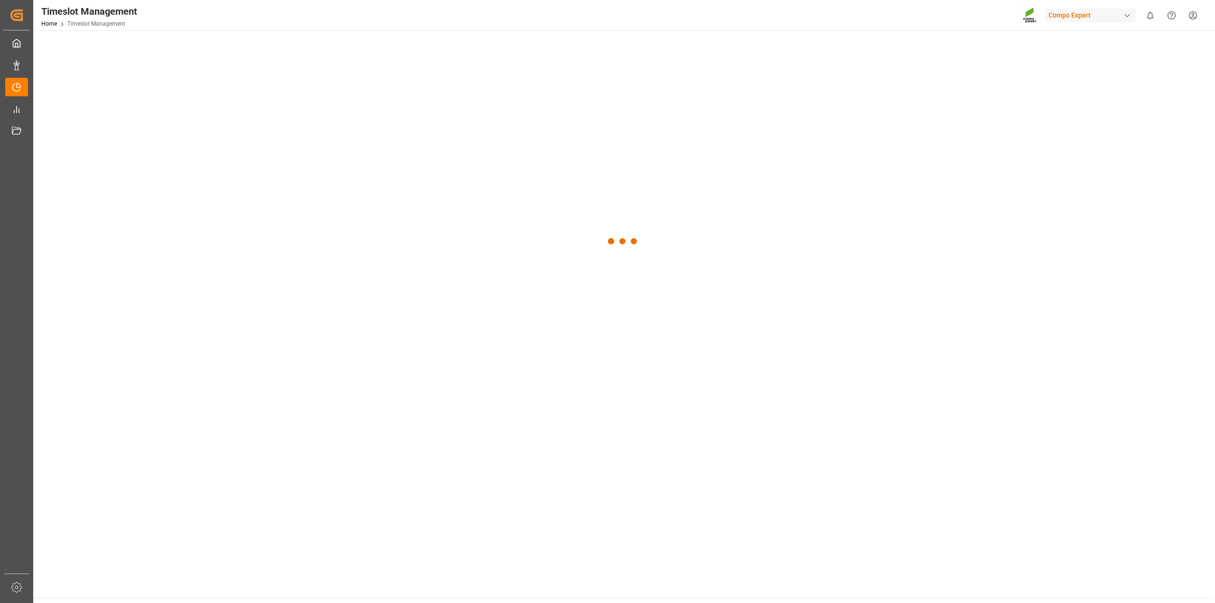 This screenshot has width=1215, height=603. Describe the element at coordinates (49, 24) in the screenshot. I see `a: Home` at that location.